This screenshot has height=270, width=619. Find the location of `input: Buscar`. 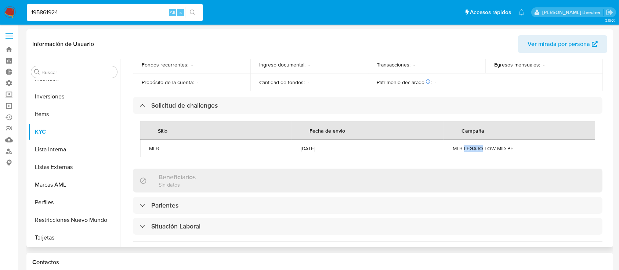

input: Buscar is located at coordinates (78, 72).